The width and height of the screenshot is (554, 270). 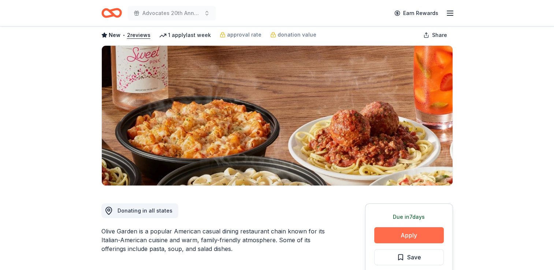 What do you see at coordinates (277, 116) in the screenshot?
I see `img: Image for Olive Garden` at bounding box center [277, 116].